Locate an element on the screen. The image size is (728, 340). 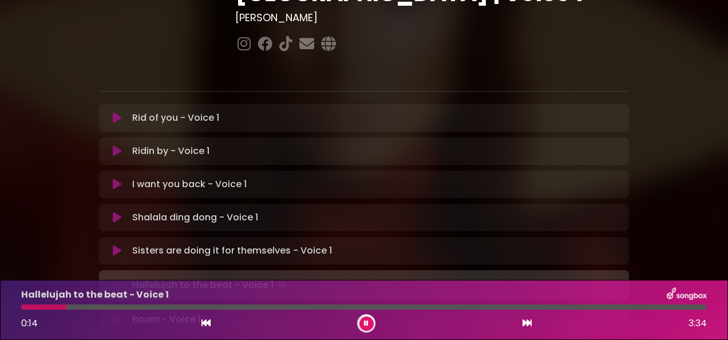
img: songbox-logo-white.png is located at coordinates (686, 295).